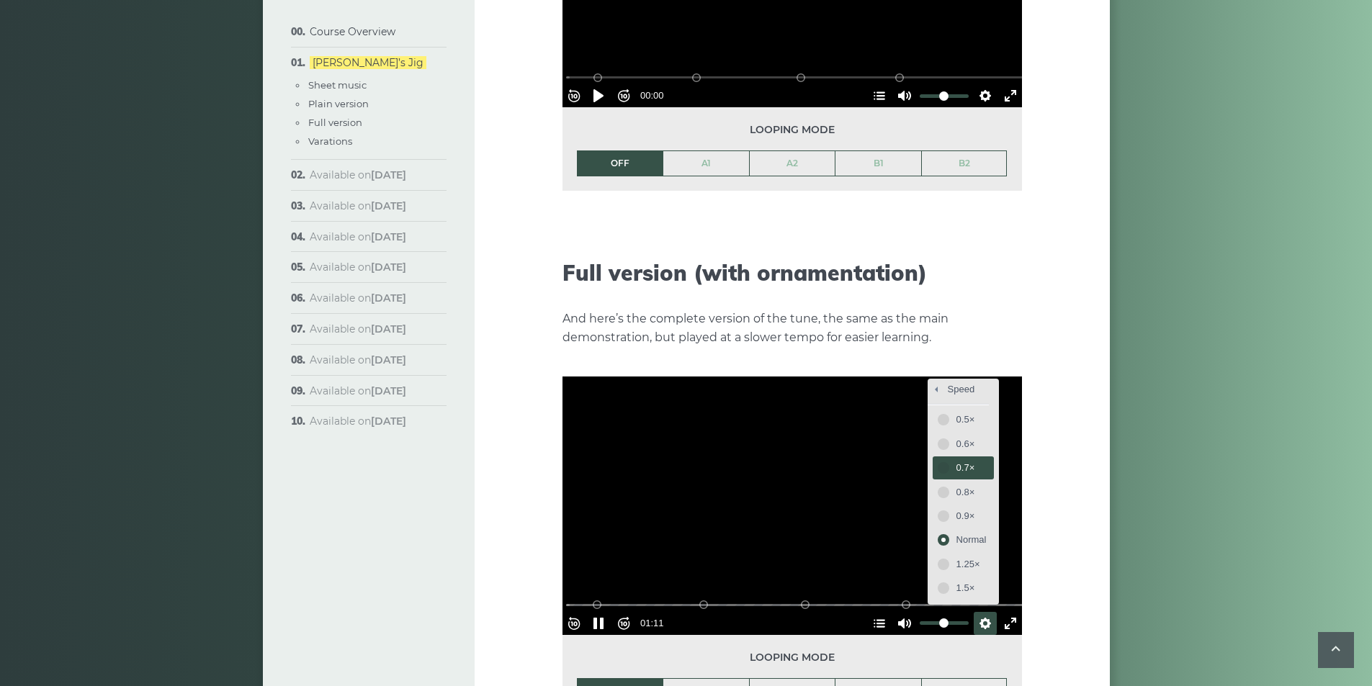 Image resolution: width=1372 pixels, height=686 pixels. Describe the element at coordinates (792, 328) in the screenshot. I see `p: And here’s the complete version of the tune, the same as the main demonstration, but played at a ...` at that location.